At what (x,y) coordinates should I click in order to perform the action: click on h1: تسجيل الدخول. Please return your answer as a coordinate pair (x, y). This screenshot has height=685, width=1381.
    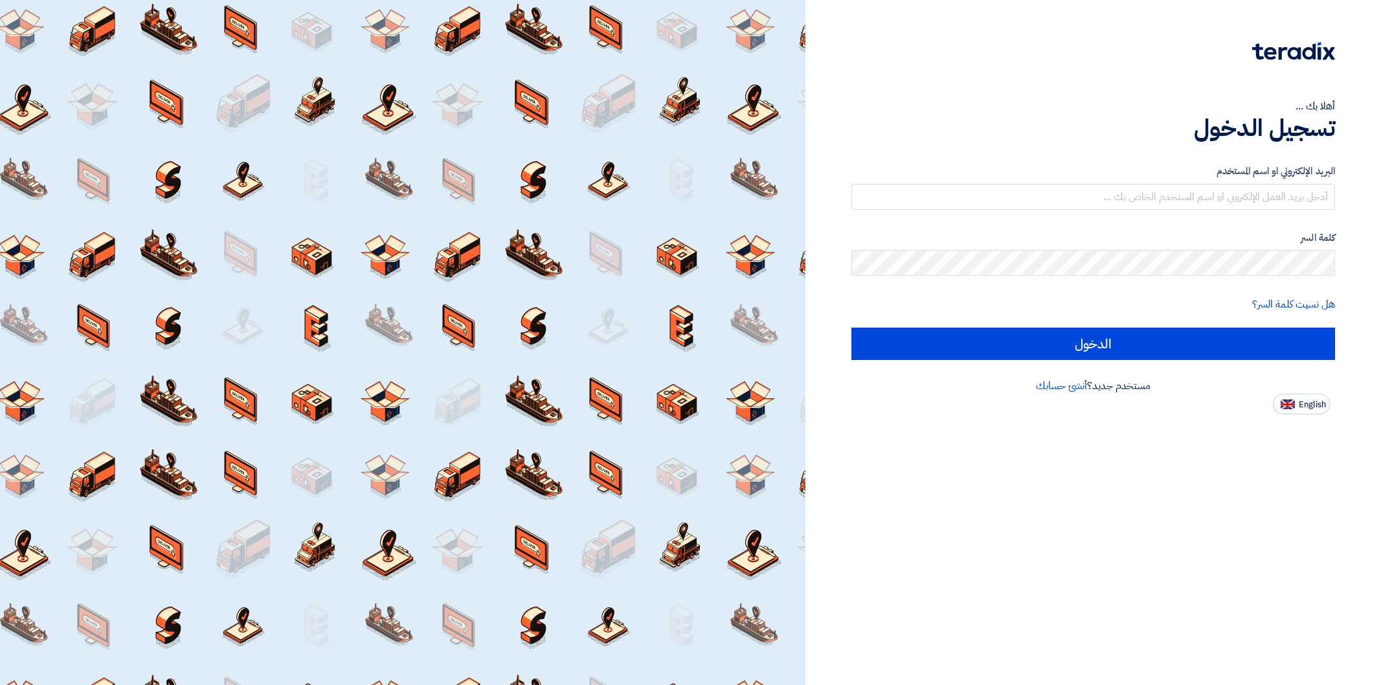
    Looking at the image, I should click on (1093, 128).